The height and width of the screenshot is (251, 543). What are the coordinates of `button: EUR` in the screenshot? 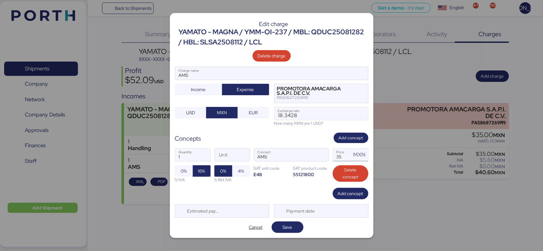 It's located at (253, 113).